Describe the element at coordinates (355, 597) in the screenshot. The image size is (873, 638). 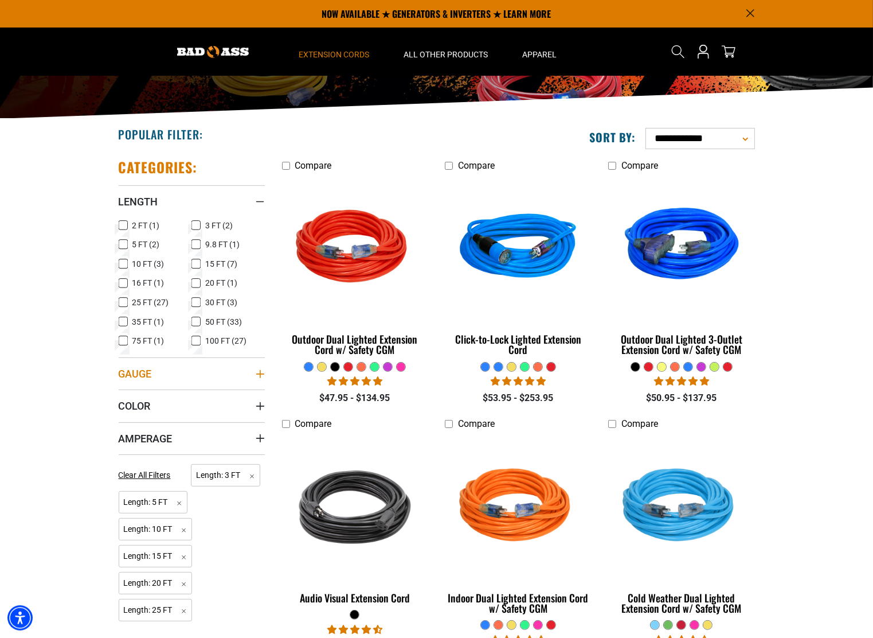
I see `div: Audio Visual Extension Cord` at that location.